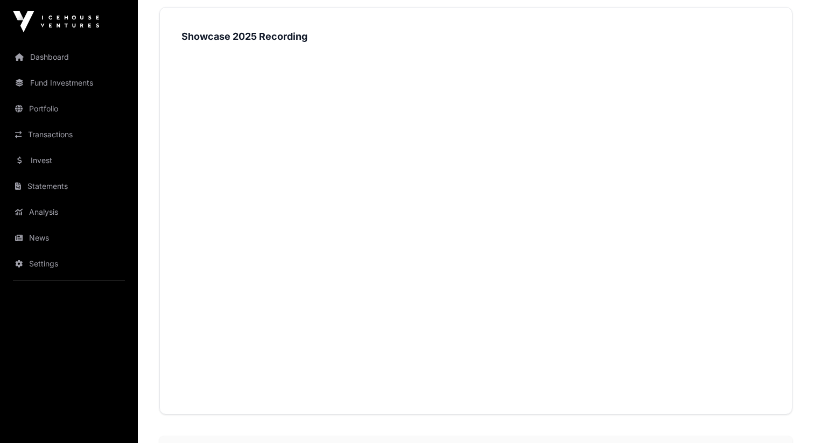  Describe the element at coordinates (69, 135) in the screenshot. I see `a: Transactions` at that location.